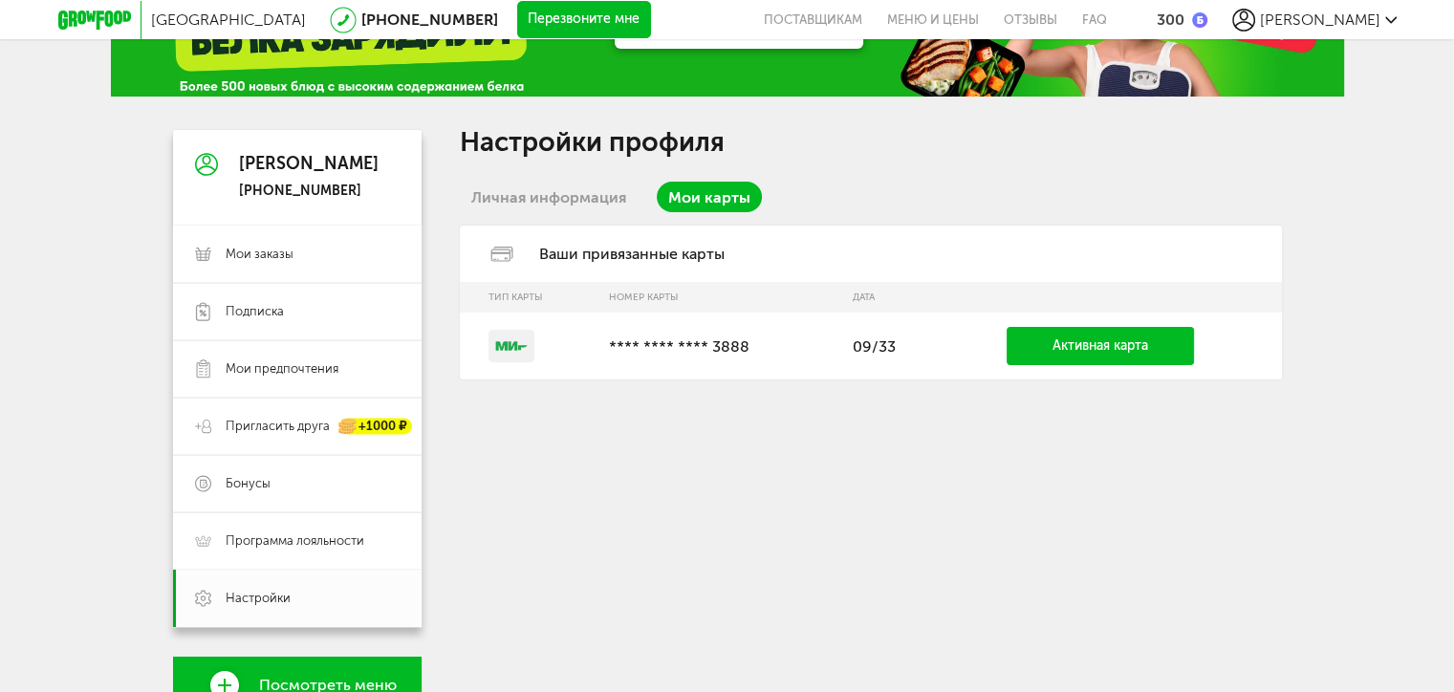 This screenshot has height=692, width=1454. What do you see at coordinates (584, 20) in the screenshot?
I see `button: Перезвоните мне` at bounding box center [584, 20].